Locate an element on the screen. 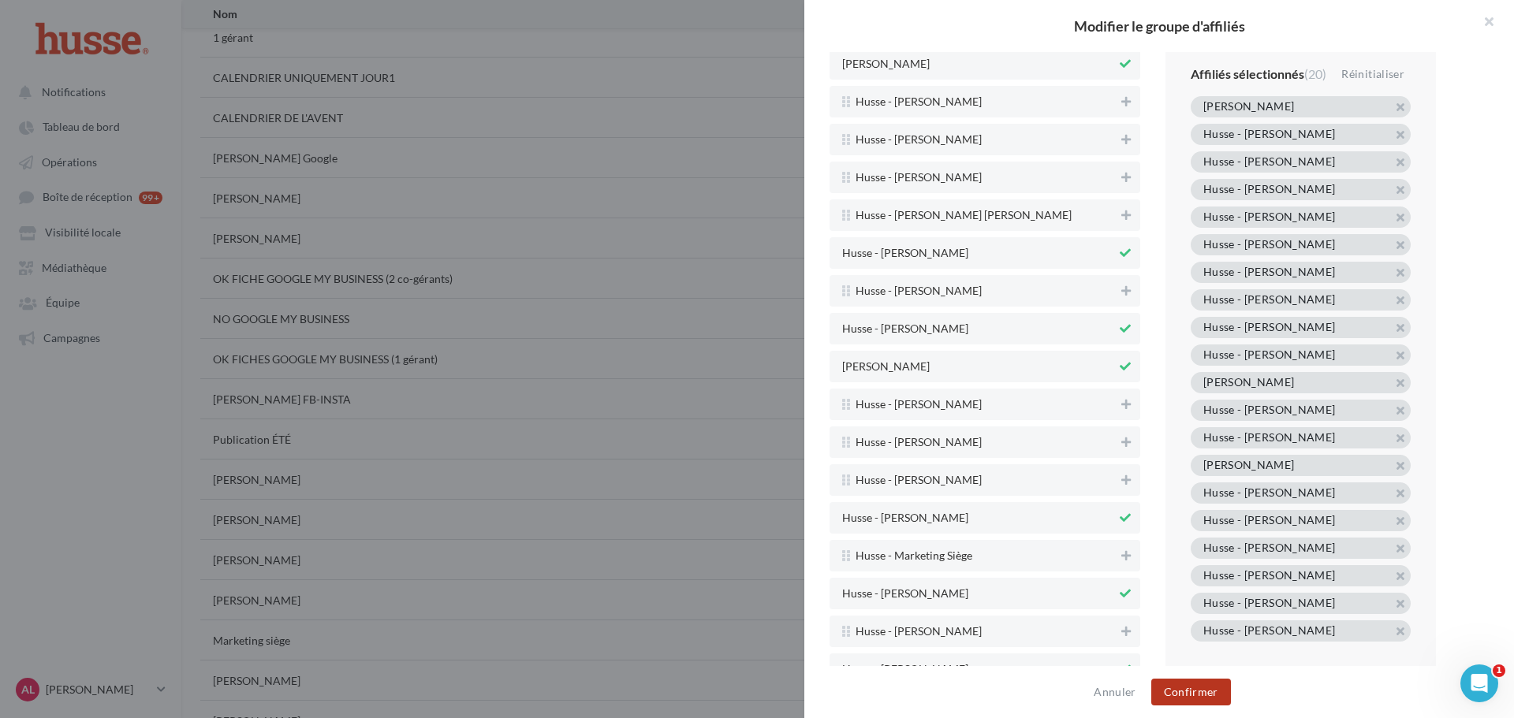 This screenshot has height=718, width=1514. div: Affiliés sélectionnés is located at coordinates (1259, 74).